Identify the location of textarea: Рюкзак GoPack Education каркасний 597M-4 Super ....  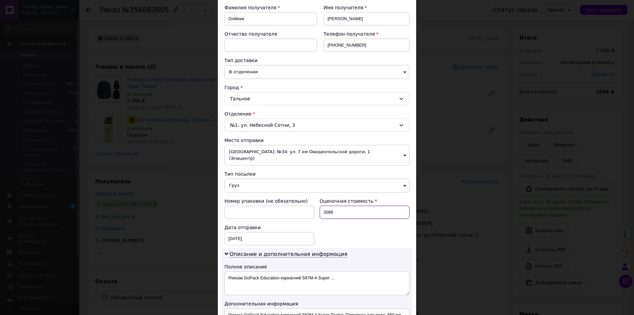
(317, 284).